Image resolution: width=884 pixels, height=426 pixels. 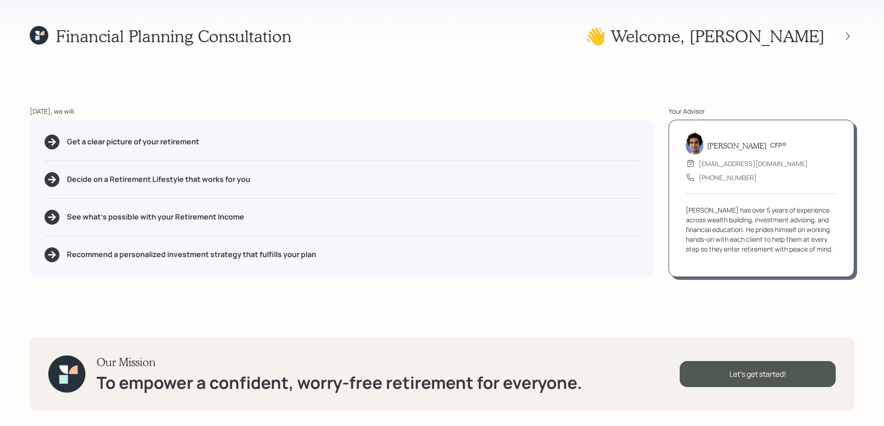 I want to click on h6: CFP®, so click(x=778, y=145).